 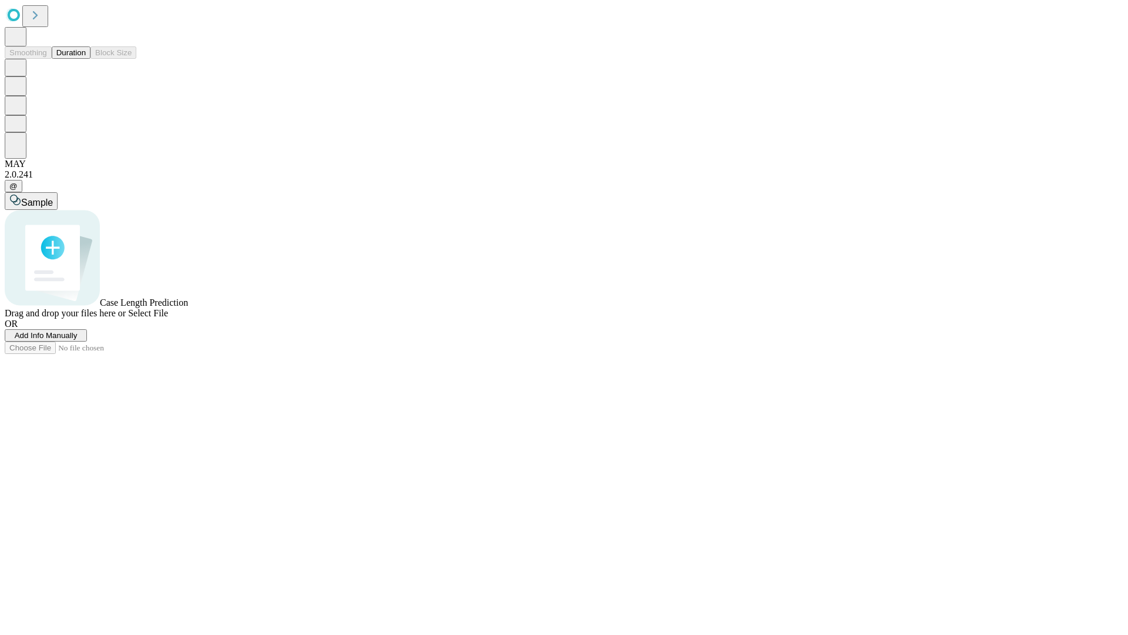 What do you see at coordinates (28, 52) in the screenshot?
I see `button: Smoothing` at bounding box center [28, 52].